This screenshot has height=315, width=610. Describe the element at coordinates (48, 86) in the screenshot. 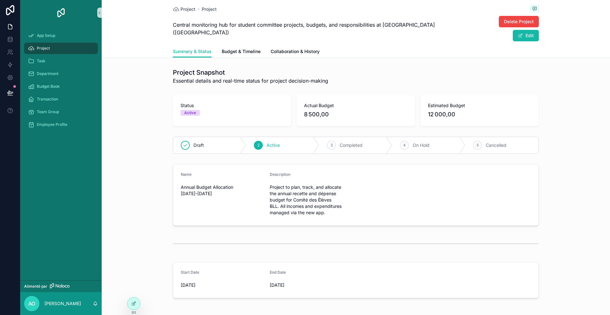

I see `span: Budget Book` at that location.